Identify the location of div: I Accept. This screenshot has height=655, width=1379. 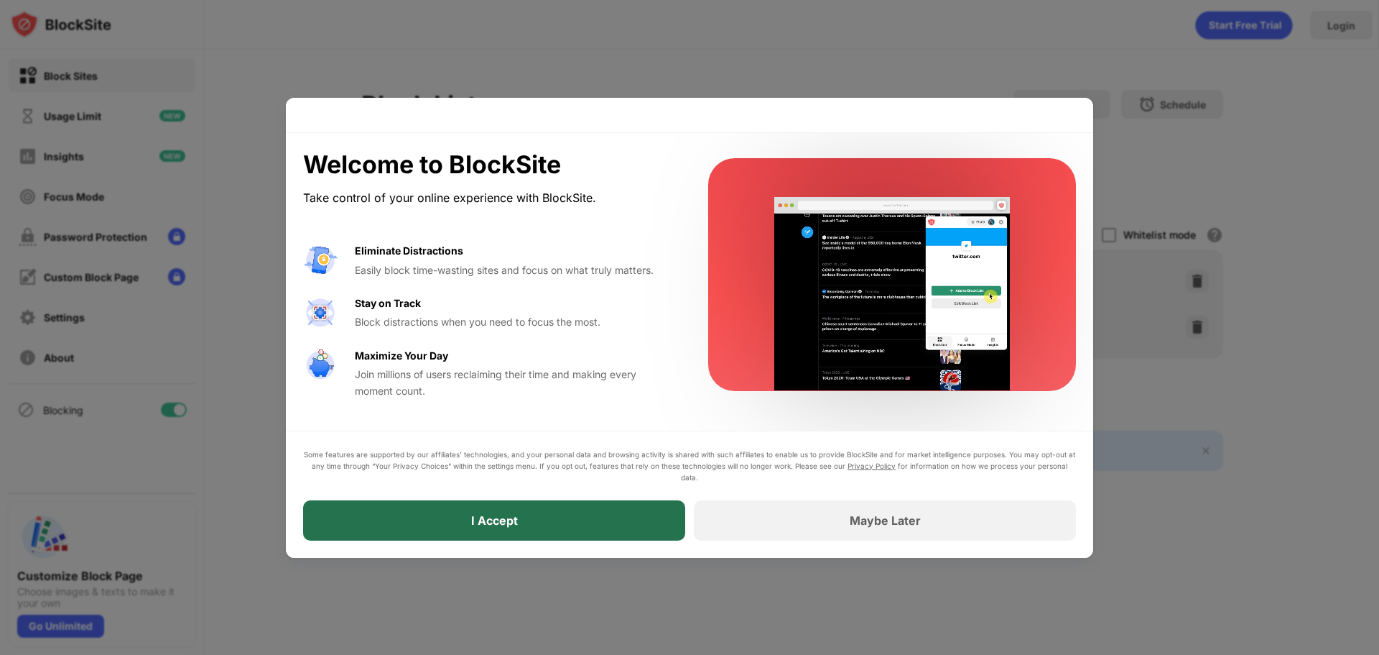
(494, 520).